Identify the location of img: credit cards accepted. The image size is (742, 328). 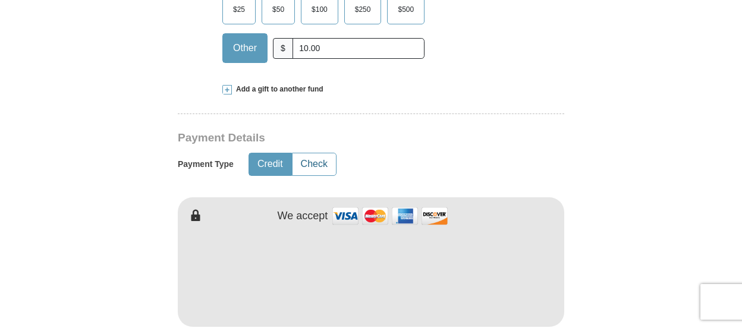
(390, 216).